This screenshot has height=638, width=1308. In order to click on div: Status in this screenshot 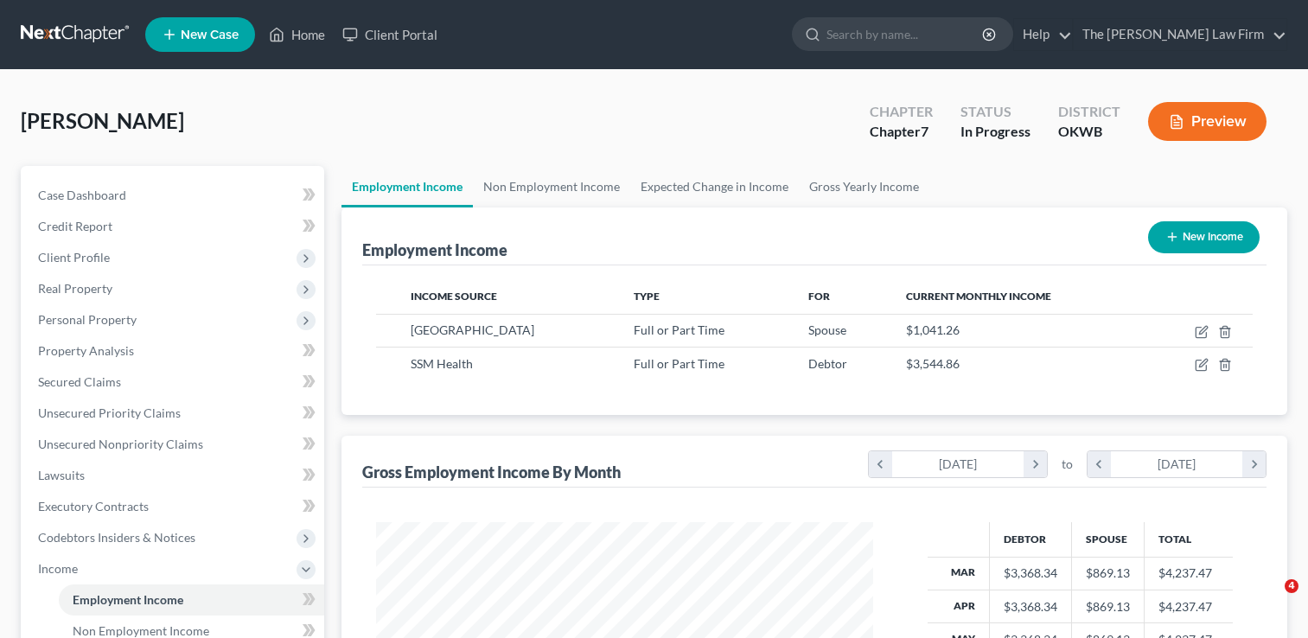, I will do `click(995, 112)`.